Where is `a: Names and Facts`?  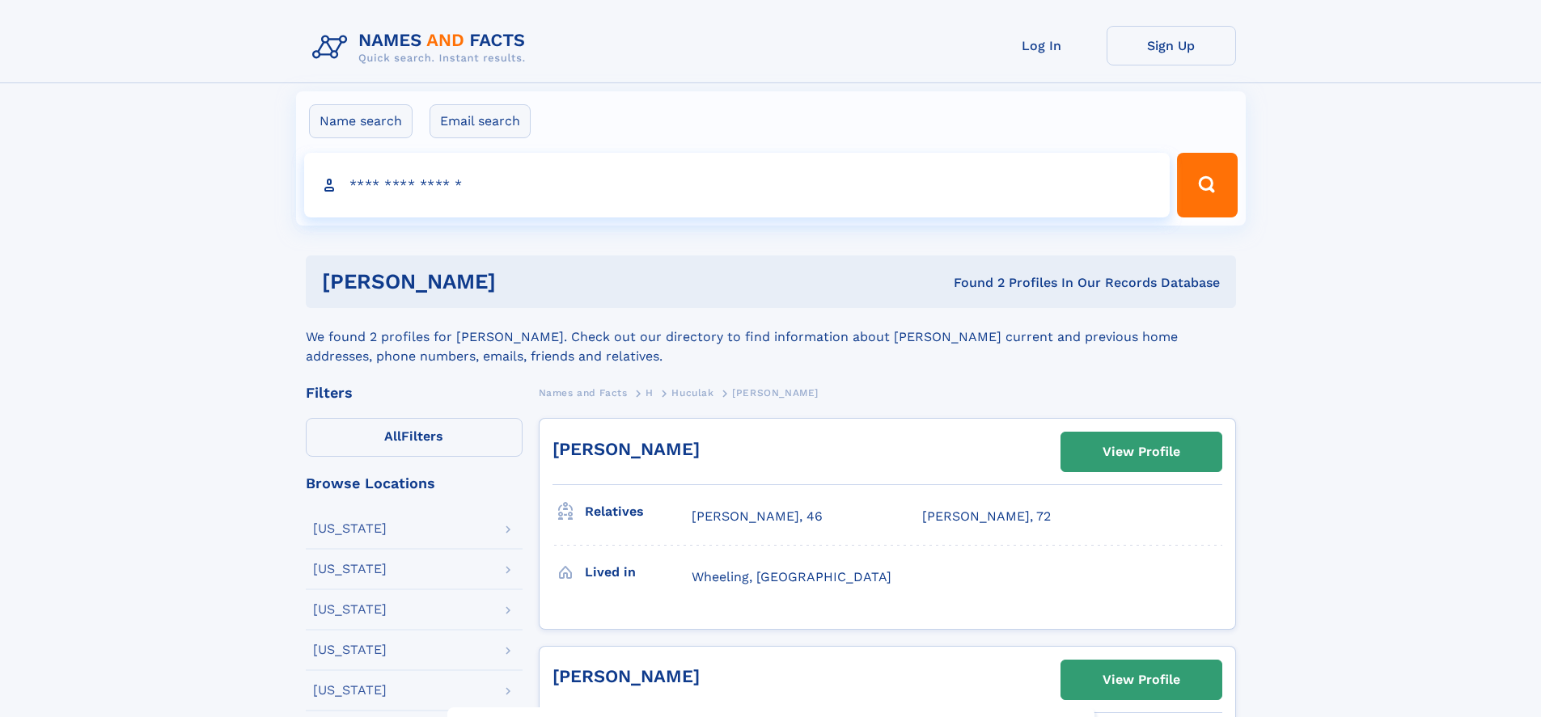 a: Names and Facts is located at coordinates (583, 392).